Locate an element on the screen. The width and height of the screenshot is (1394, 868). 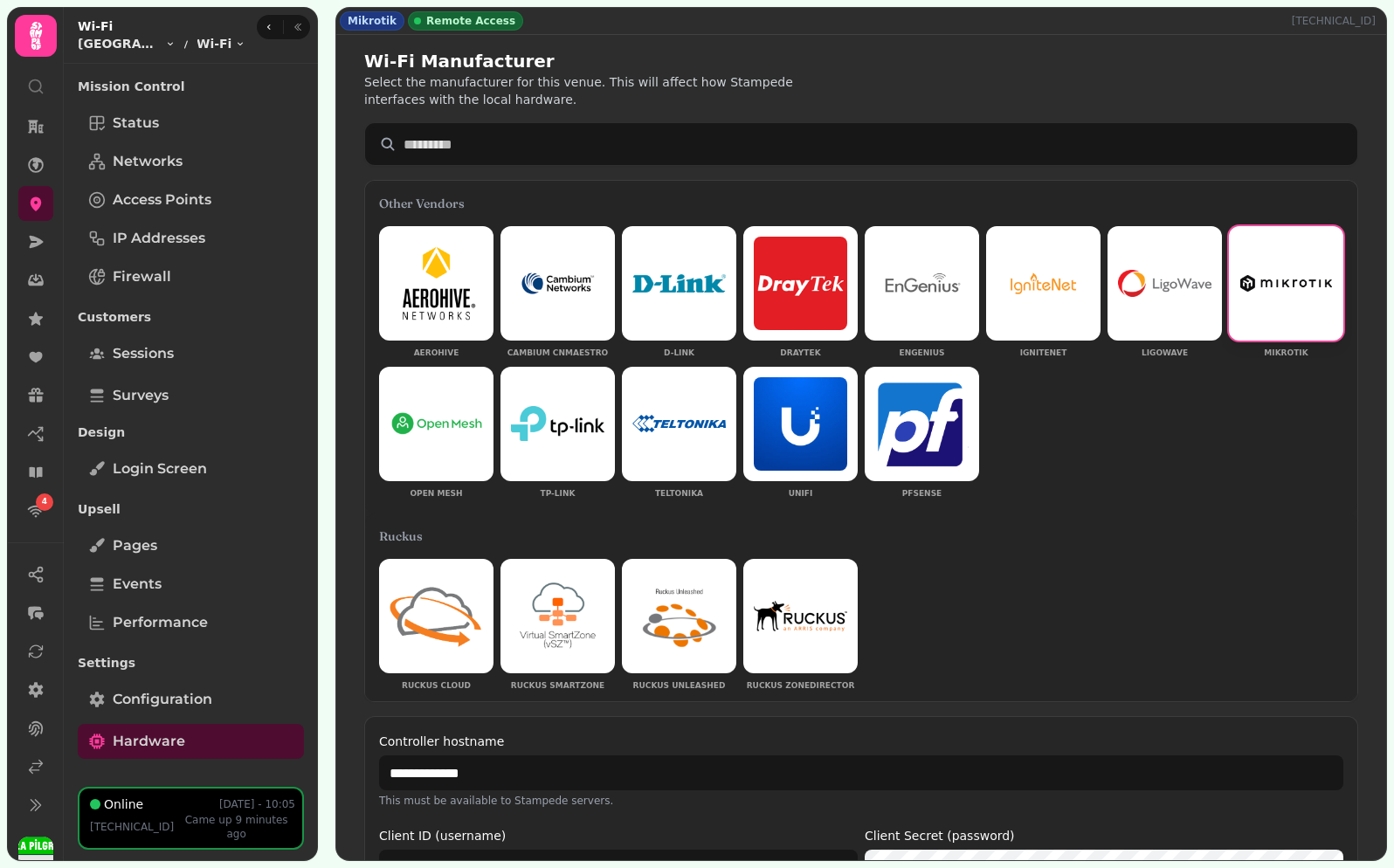
a: Performance is located at coordinates (190, 623).